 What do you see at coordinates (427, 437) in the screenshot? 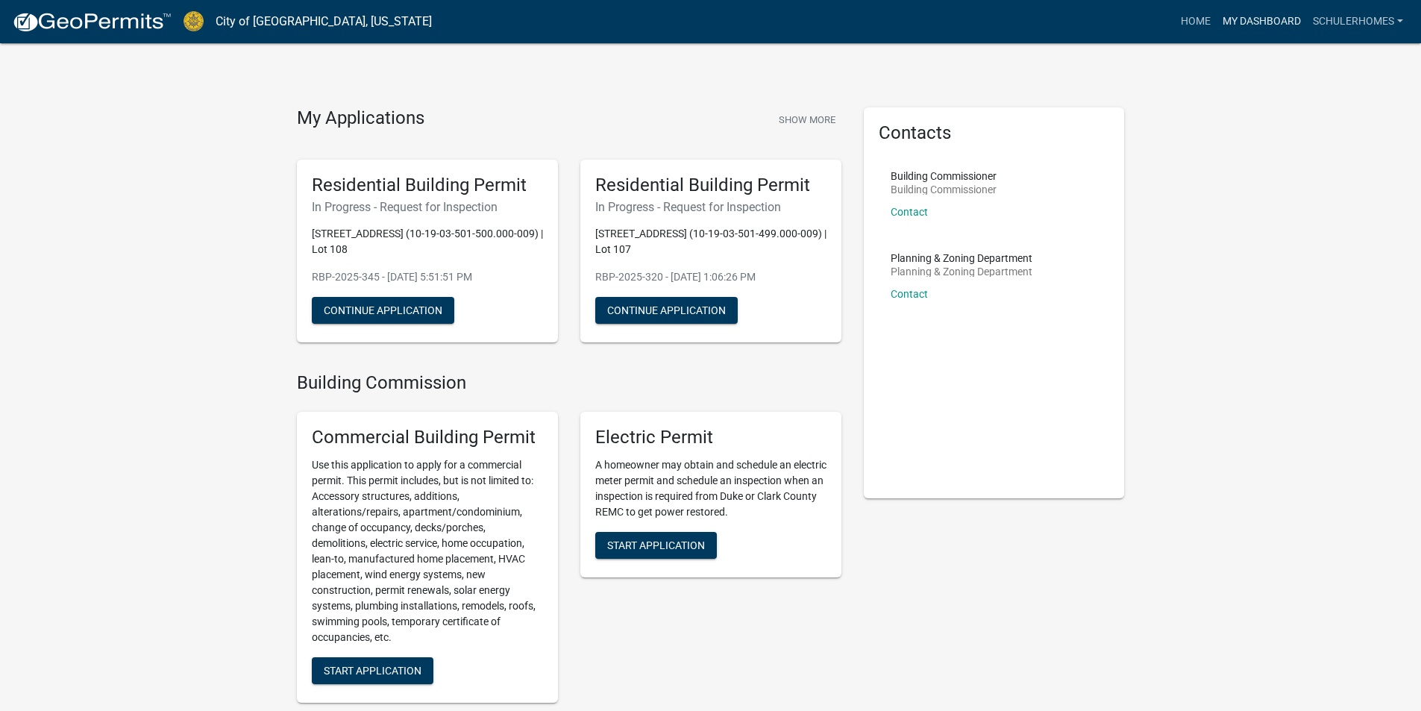
I see `h5: Commercial Building Permit` at bounding box center [427, 437].